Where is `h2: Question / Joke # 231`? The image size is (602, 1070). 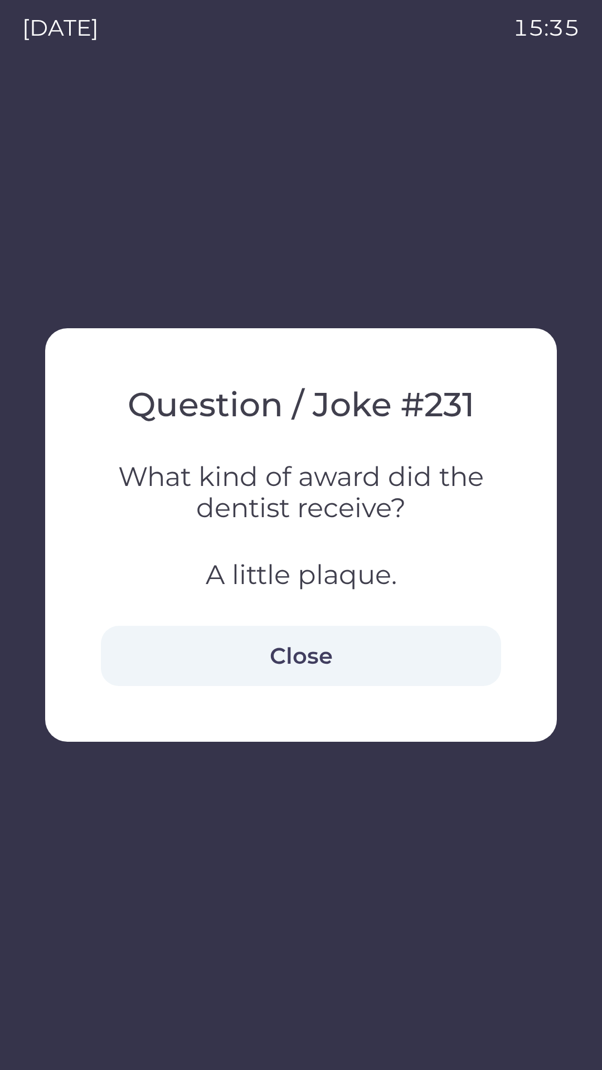 h2: Question / Joke # 231 is located at coordinates (301, 405).